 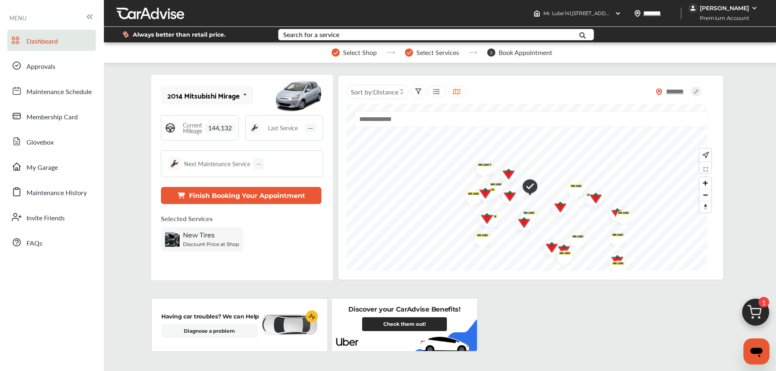 What do you see at coordinates (391, 53) in the screenshot?
I see `img: stepper-arrow.e24c07c6.svg` at bounding box center [391, 53].